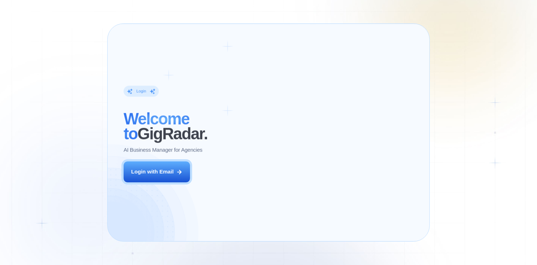 This screenshot has height=265, width=537. I want to click on p: AI Business Manager for Agencies, so click(163, 150).